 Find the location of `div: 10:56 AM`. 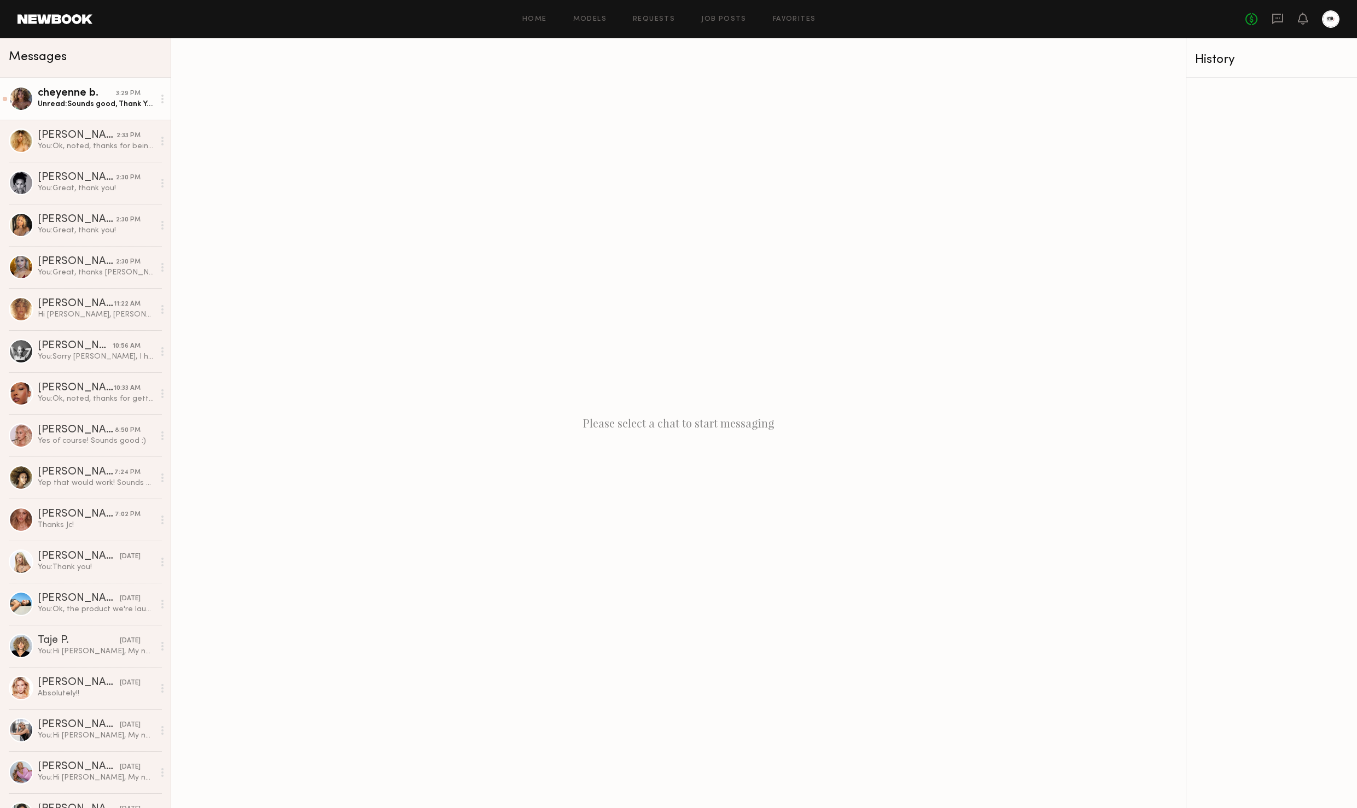

div: 10:56 AM is located at coordinates (126, 346).